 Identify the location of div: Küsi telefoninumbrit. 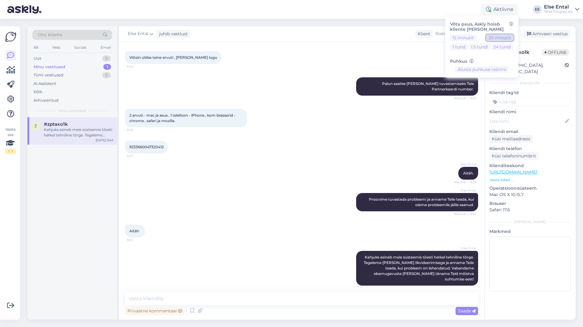
(514, 156).